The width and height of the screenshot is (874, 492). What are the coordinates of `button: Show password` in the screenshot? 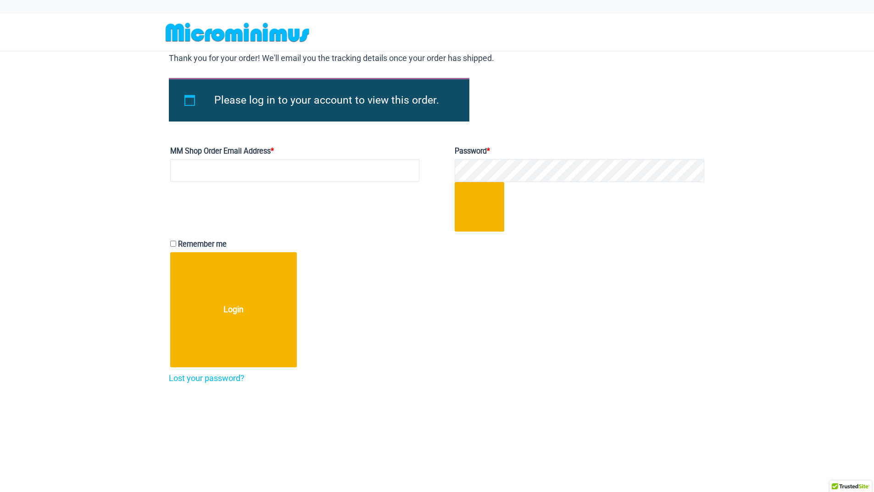 It's located at (479, 207).